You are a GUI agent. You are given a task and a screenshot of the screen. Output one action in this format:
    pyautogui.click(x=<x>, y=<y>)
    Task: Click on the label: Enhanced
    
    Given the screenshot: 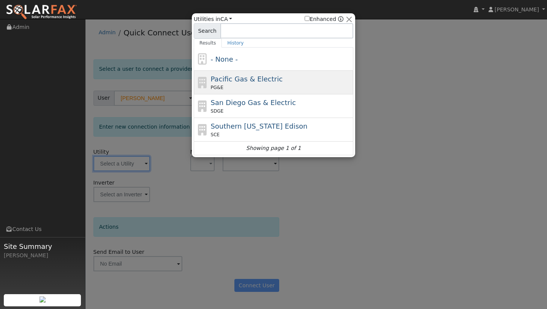 What is the action you would take?
    pyautogui.click(x=321, y=19)
    